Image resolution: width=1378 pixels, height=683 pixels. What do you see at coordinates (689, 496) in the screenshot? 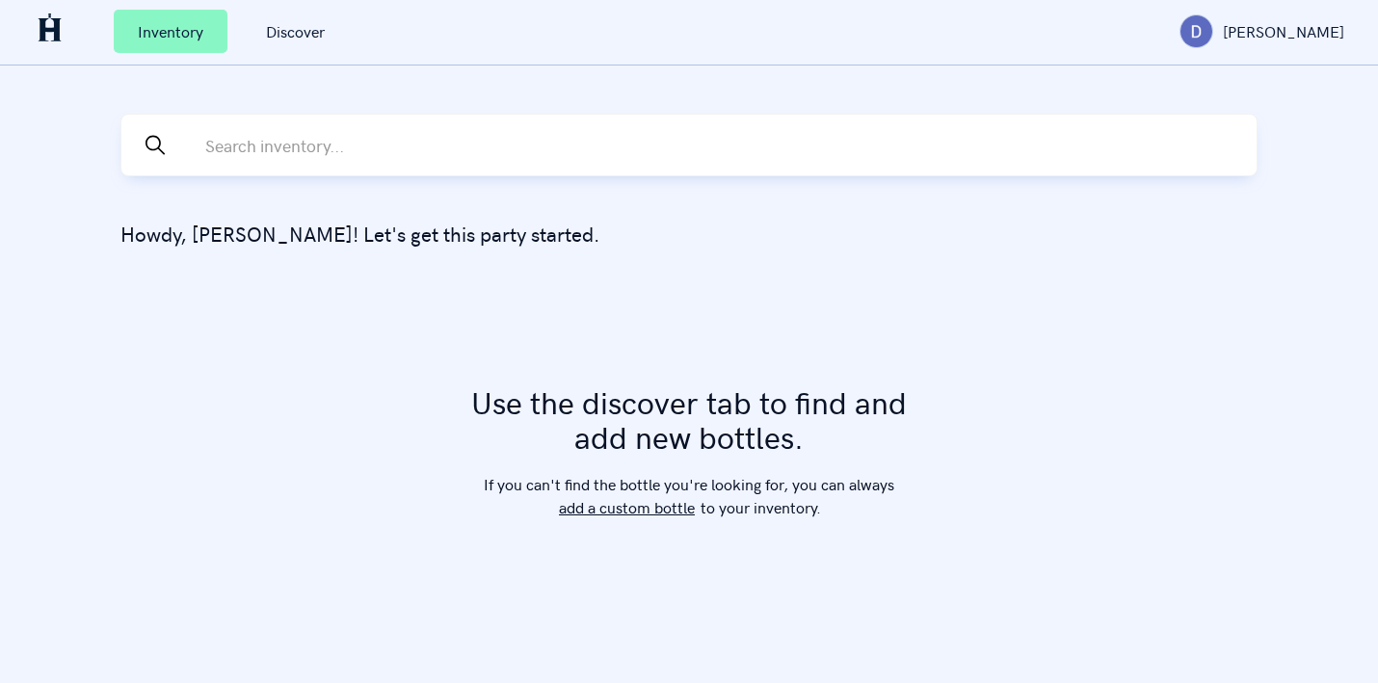
I see `p: If you can't find the bottle you're looking for, you can always to your inventory.` at bounding box center [689, 496].